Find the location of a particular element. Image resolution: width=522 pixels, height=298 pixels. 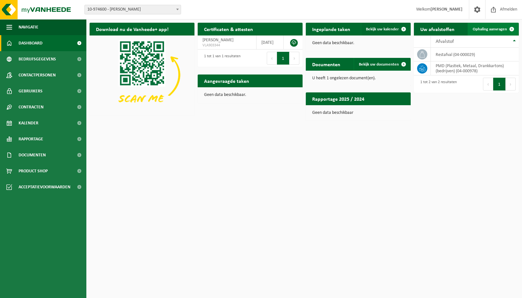

h2: Certificaten & attesten is located at coordinates (229, 29).